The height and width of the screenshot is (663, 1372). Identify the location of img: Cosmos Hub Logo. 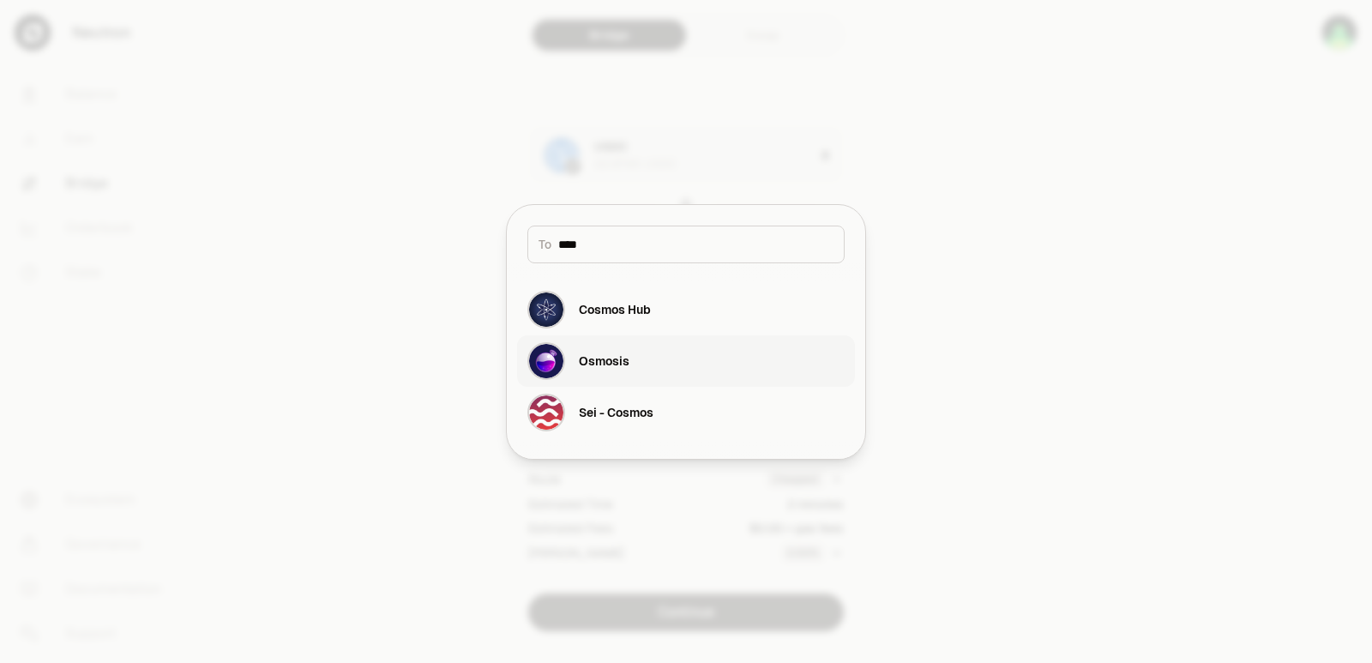
(546, 309).